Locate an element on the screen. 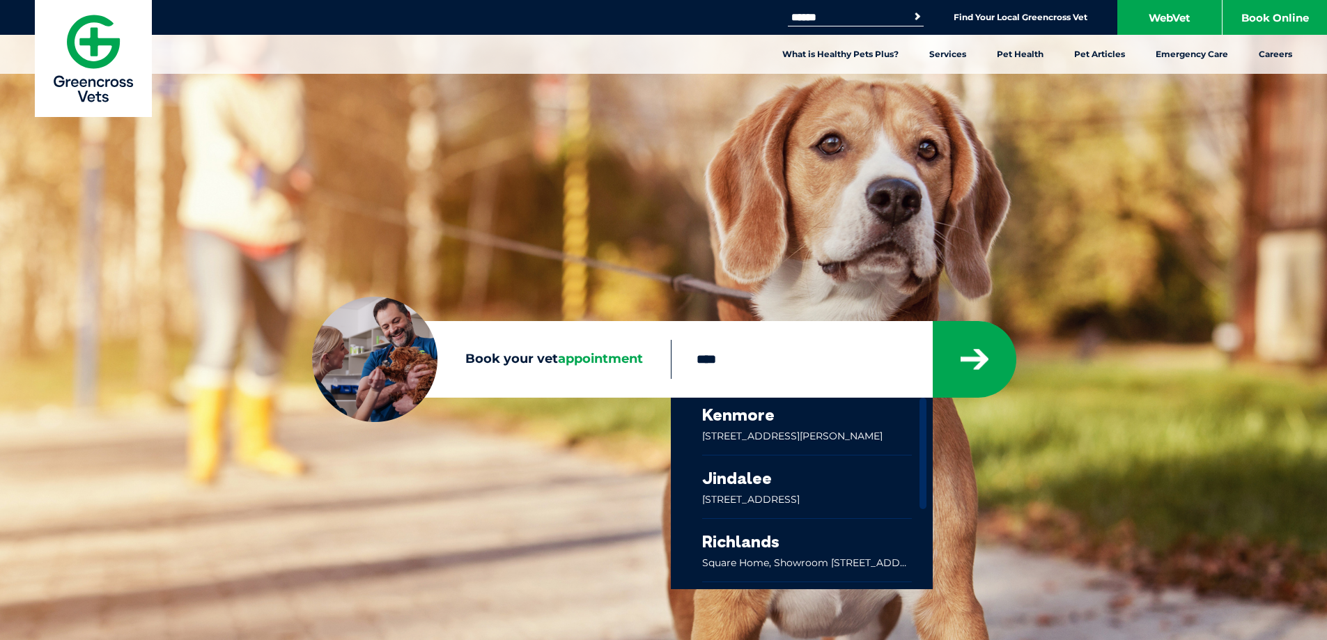  a: Careers is located at coordinates (1275, 54).